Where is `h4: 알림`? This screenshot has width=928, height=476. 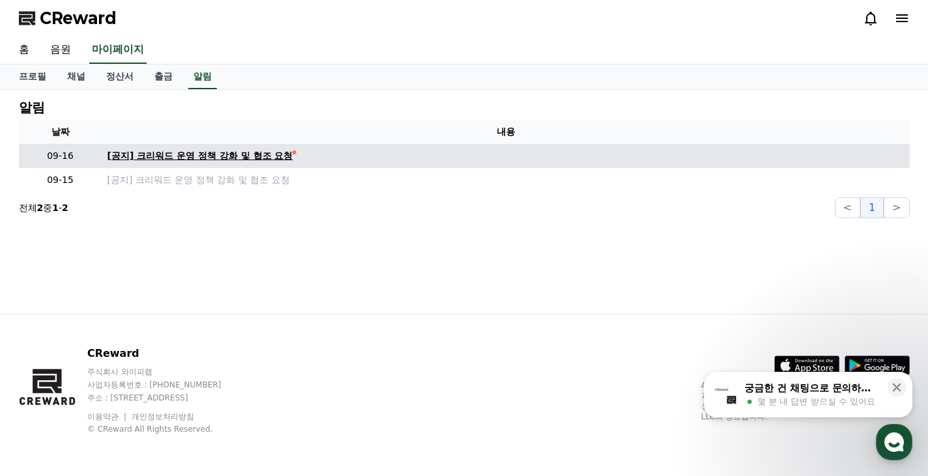
h4: 알림 is located at coordinates (32, 107).